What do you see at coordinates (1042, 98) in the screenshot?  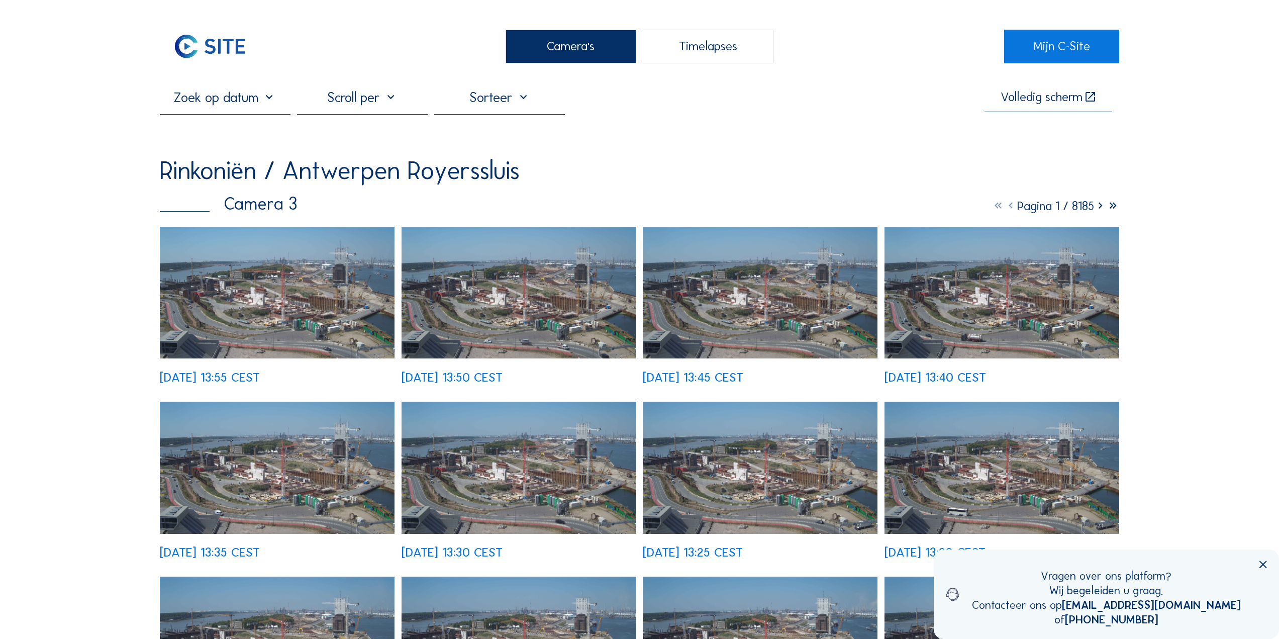 I see `div: Volledig scherm` at bounding box center [1042, 98].